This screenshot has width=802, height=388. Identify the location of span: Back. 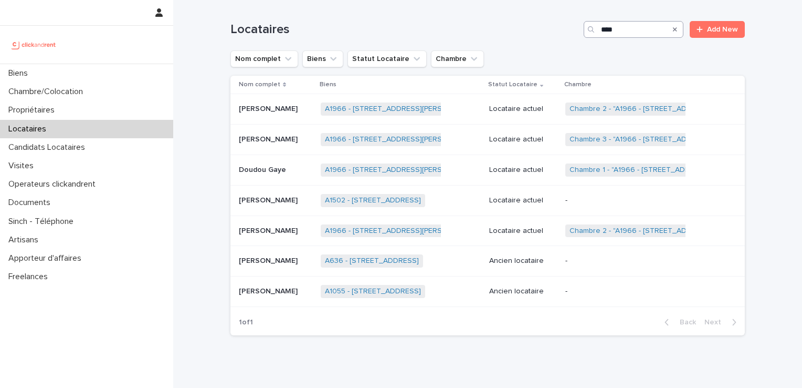
(685, 322).